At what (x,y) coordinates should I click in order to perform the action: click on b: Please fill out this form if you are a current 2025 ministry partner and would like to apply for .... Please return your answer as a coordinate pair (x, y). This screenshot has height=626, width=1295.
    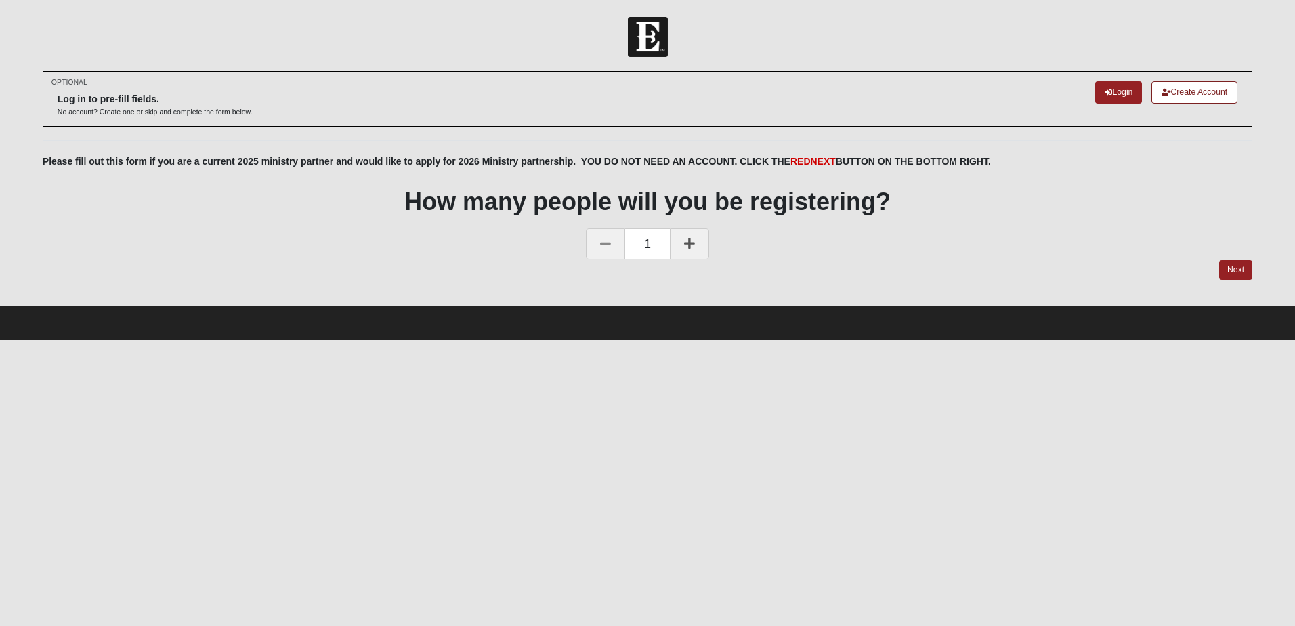
    Looking at the image, I should click on (517, 161).